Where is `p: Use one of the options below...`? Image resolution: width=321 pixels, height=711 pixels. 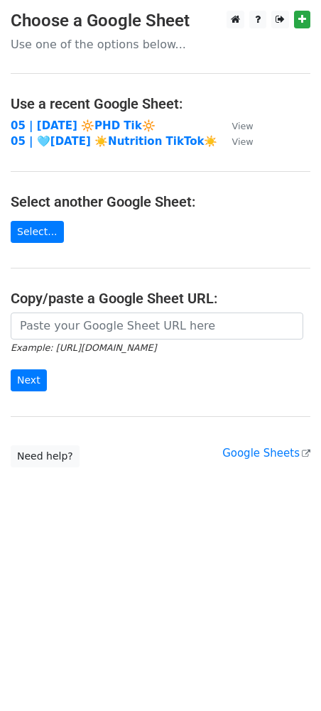 p: Use one of the options below... is located at coordinates (161, 44).